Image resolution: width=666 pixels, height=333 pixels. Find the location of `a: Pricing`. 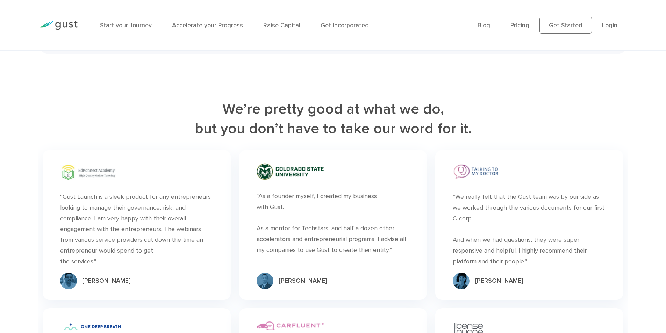

a: Pricing is located at coordinates (520, 25).